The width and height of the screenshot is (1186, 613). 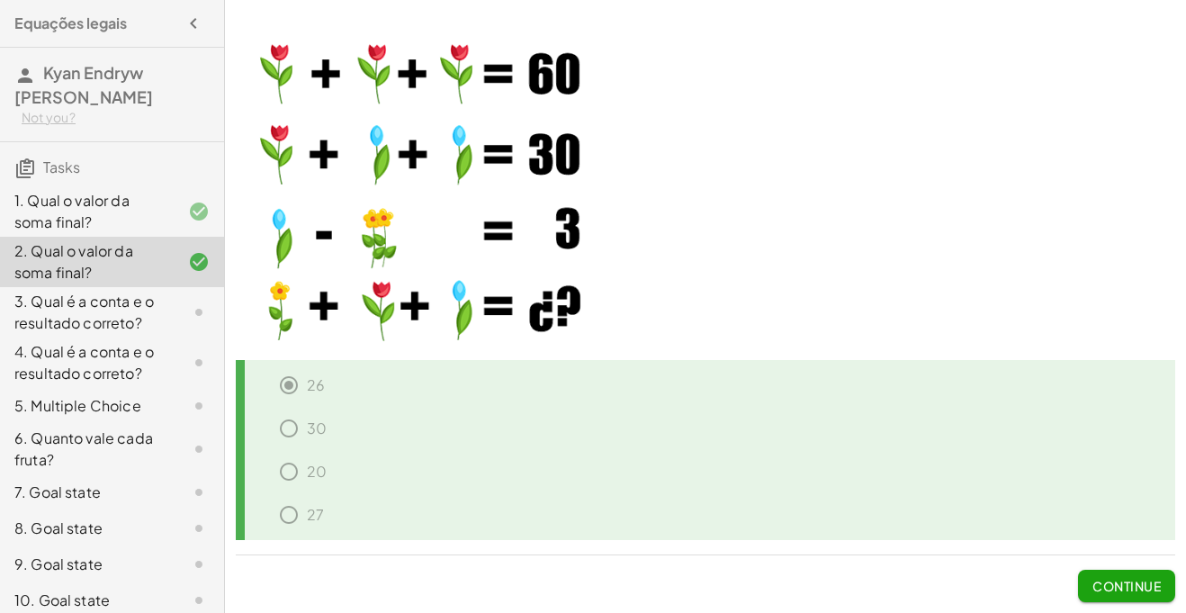 I want to click on div: 4. Qual é a conta e o resultado correto?, so click(x=86, y=363).